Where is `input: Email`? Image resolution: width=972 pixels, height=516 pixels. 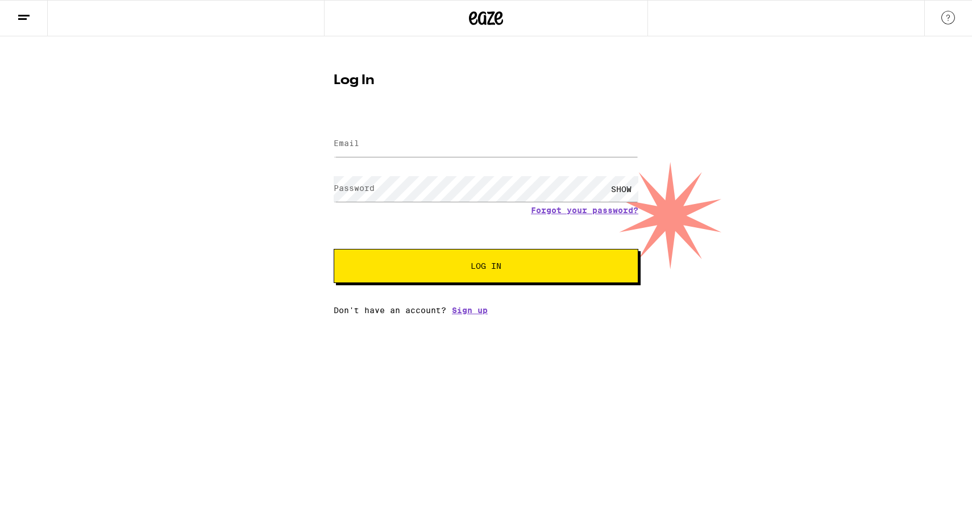
input: Email is located at coordinates (486, 144).